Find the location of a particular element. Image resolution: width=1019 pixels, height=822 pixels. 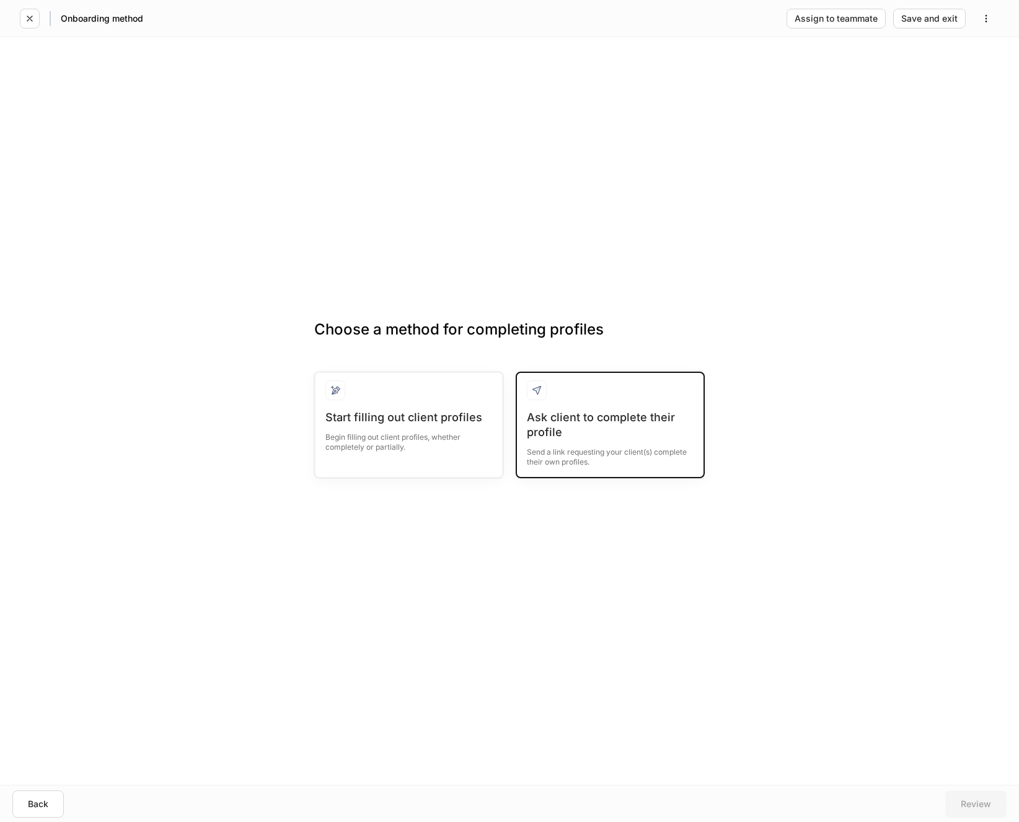

div: Begin filling out client profiles, whether completely or partially. is located at coordinates (408, 439).